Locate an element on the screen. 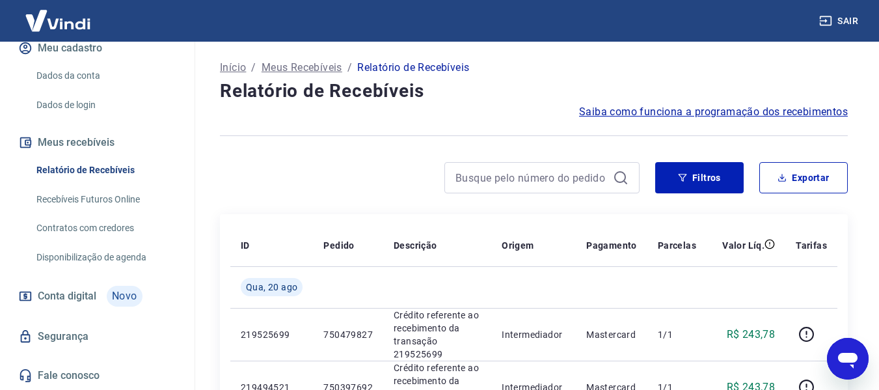  a: Início is located at coordinates (233, 68).